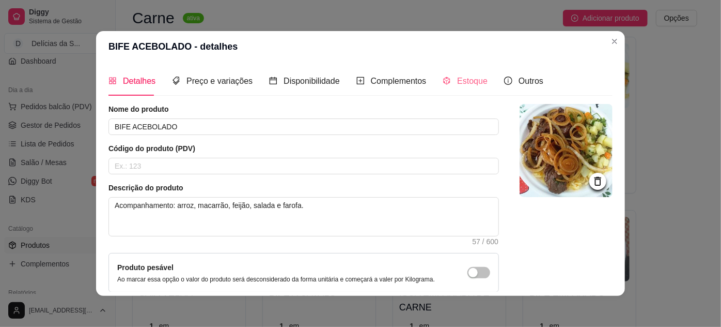 The image size is (721, 327). Describe the element at coordinates (447, 81) in the screenshot. I see `span: code-sandbox` at that location.